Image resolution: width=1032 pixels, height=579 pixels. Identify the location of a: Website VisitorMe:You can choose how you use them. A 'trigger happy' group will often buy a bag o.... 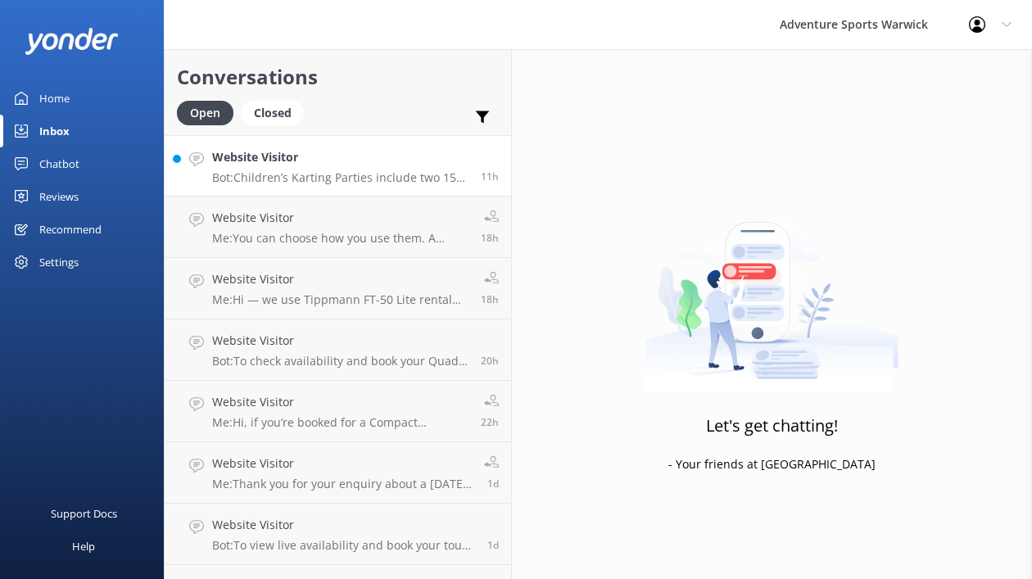
(338, 227).